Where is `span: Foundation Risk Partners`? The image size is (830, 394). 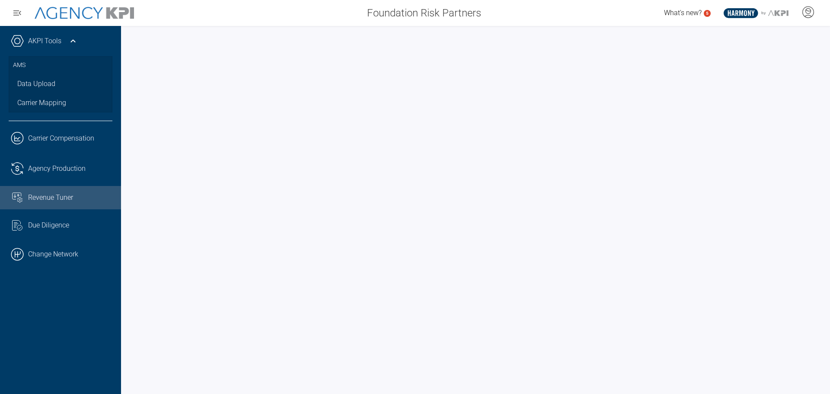 span: Foundation Risk Partners is located at coordinates (424, 13).